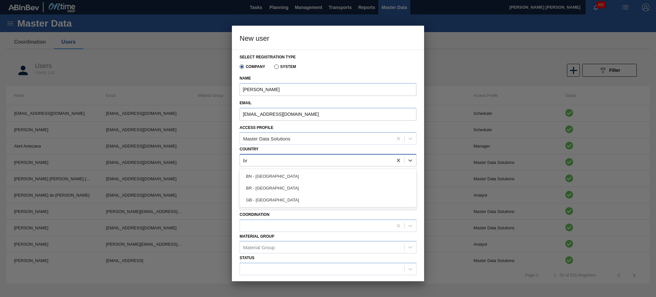 The image size is (656, 297). Describe the element at coordinates (251, 171) in the screenshot. I see `label: Language` at that location.